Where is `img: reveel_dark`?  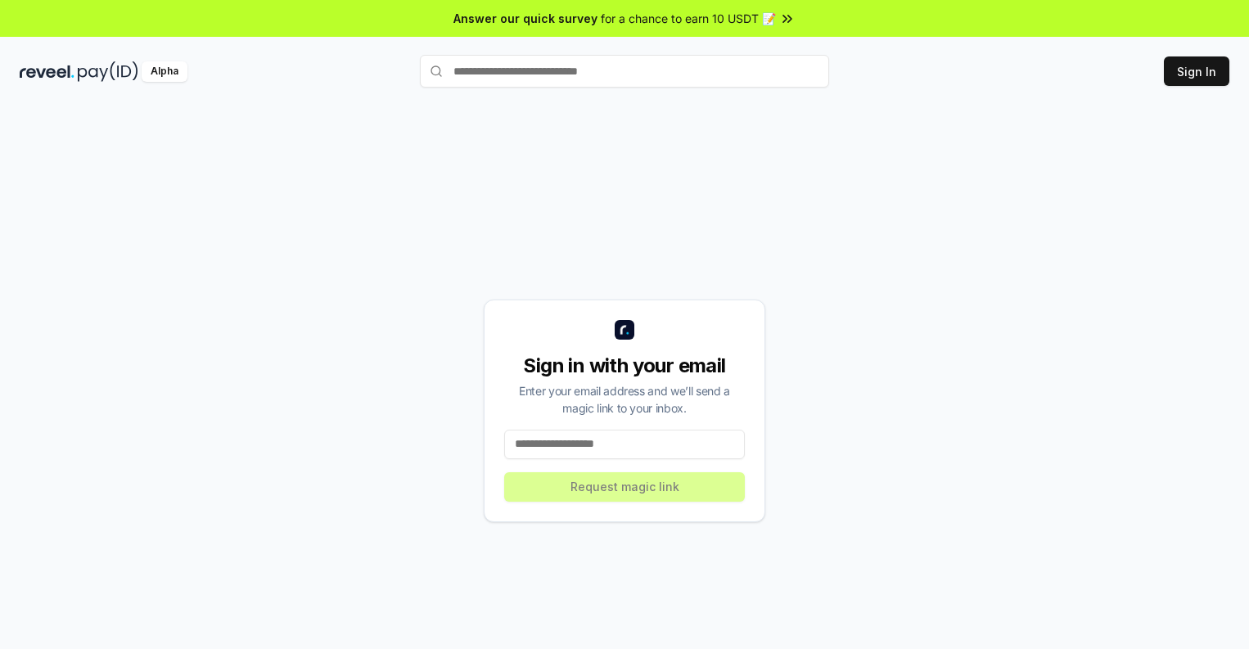
img: reveel_dark is located at coordinates (47, 71).